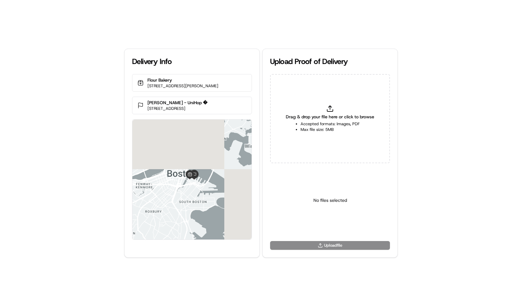 Image resolution: width=522 pixels, height=306 pixels. Describe the element at coordinates (330, 130) in the screenshot. I see `li: Max file size: 5MB` at that location.